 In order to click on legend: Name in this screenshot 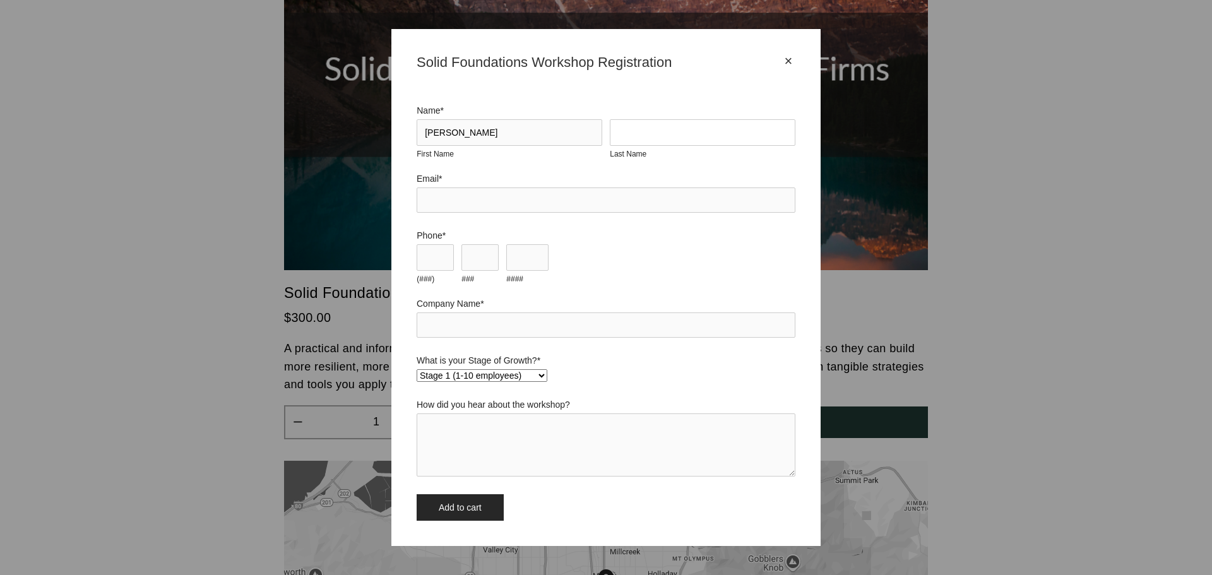, I will do `click(430, 110)`.